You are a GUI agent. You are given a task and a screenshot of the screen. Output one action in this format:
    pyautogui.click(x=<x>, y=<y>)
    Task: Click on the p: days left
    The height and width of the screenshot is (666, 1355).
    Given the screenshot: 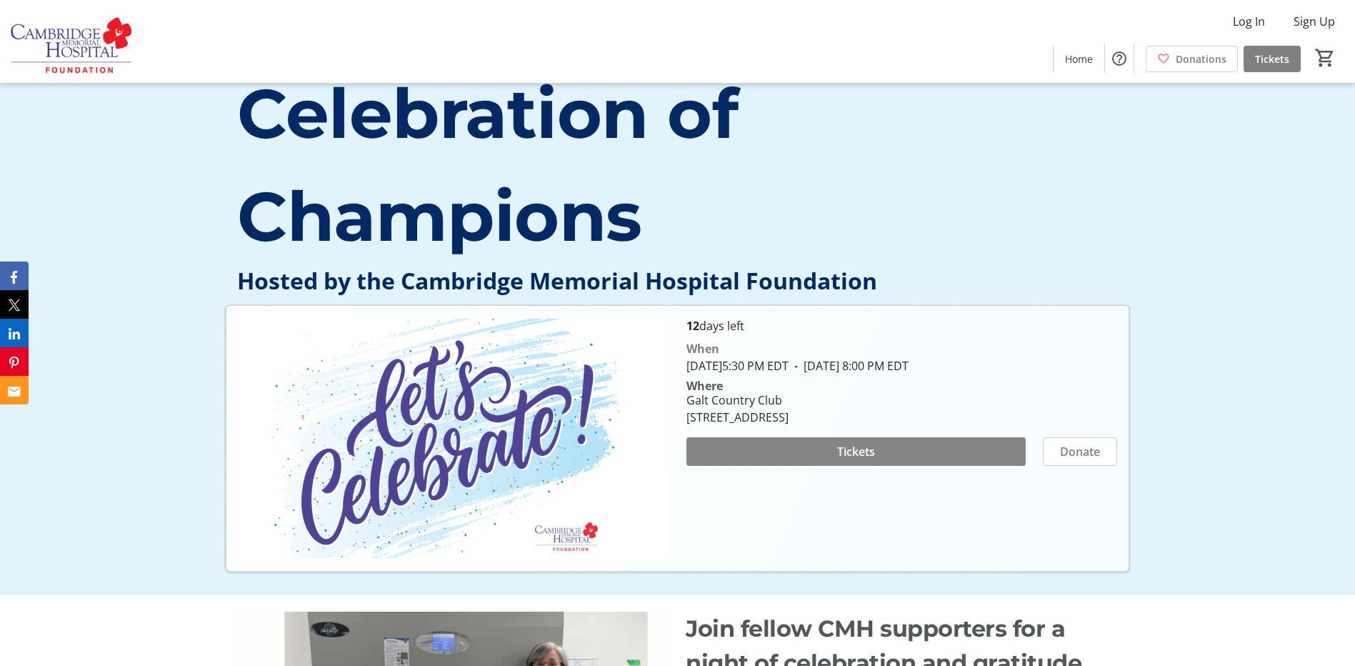 What is the action you would take?
    pyautogui.click(x=902, y=326)
    